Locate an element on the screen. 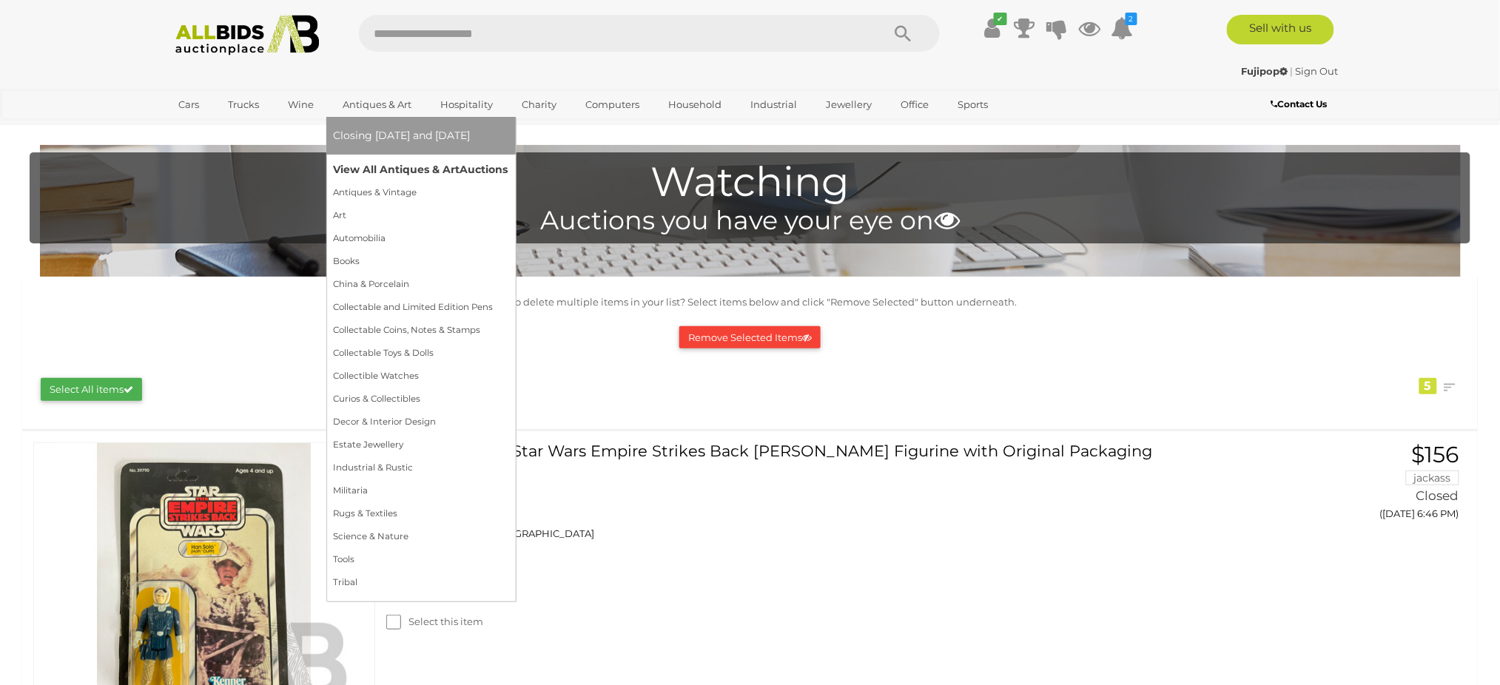 This screenshot has height=685, width=1500. a: Hospitality is located at coordinates (467, 104).